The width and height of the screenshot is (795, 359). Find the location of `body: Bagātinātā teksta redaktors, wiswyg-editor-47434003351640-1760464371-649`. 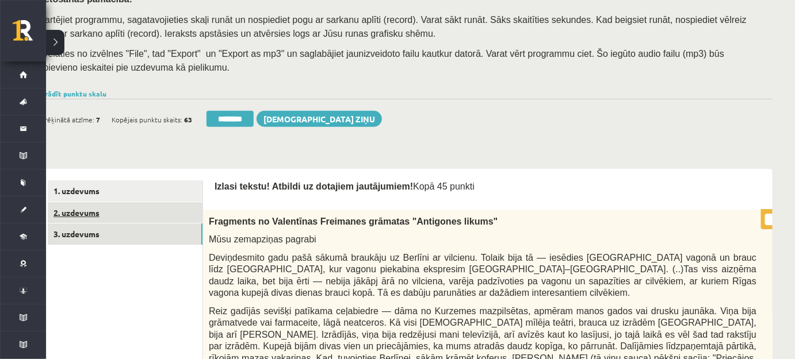

body: Bagātinātā teksta redaktors, wiswyg-editor-47434003351640-1760464371-649 is located at coordinates (301, 19).